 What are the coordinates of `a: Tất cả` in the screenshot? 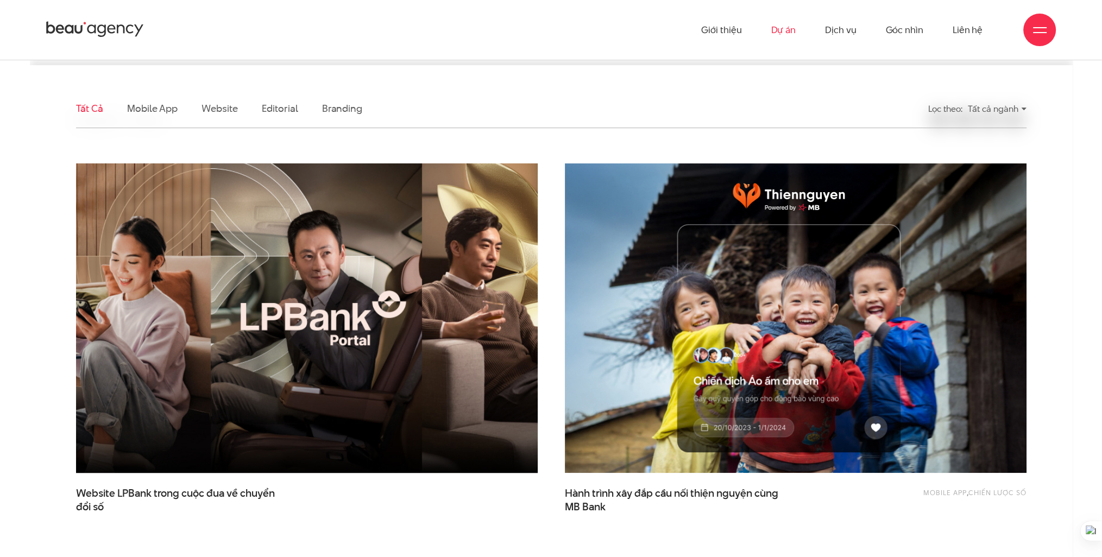 It's located at (90, 108).